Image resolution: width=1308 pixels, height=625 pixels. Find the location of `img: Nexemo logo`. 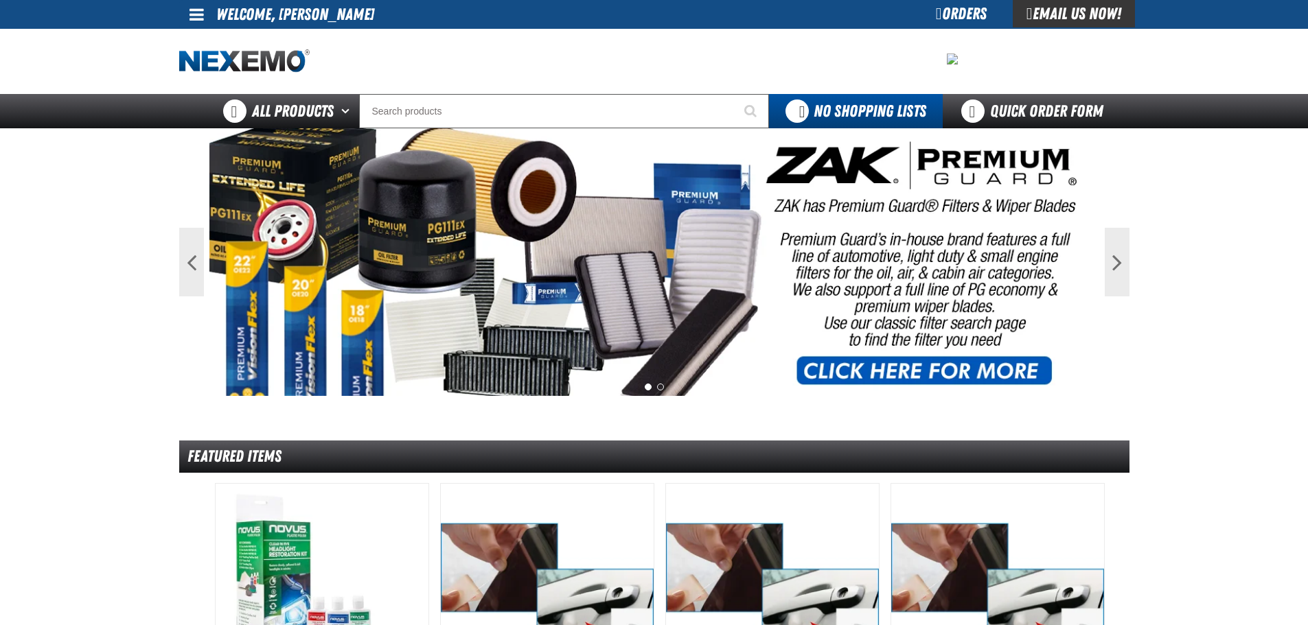

img: Nexemo logo is located at coordinates (244, 61).